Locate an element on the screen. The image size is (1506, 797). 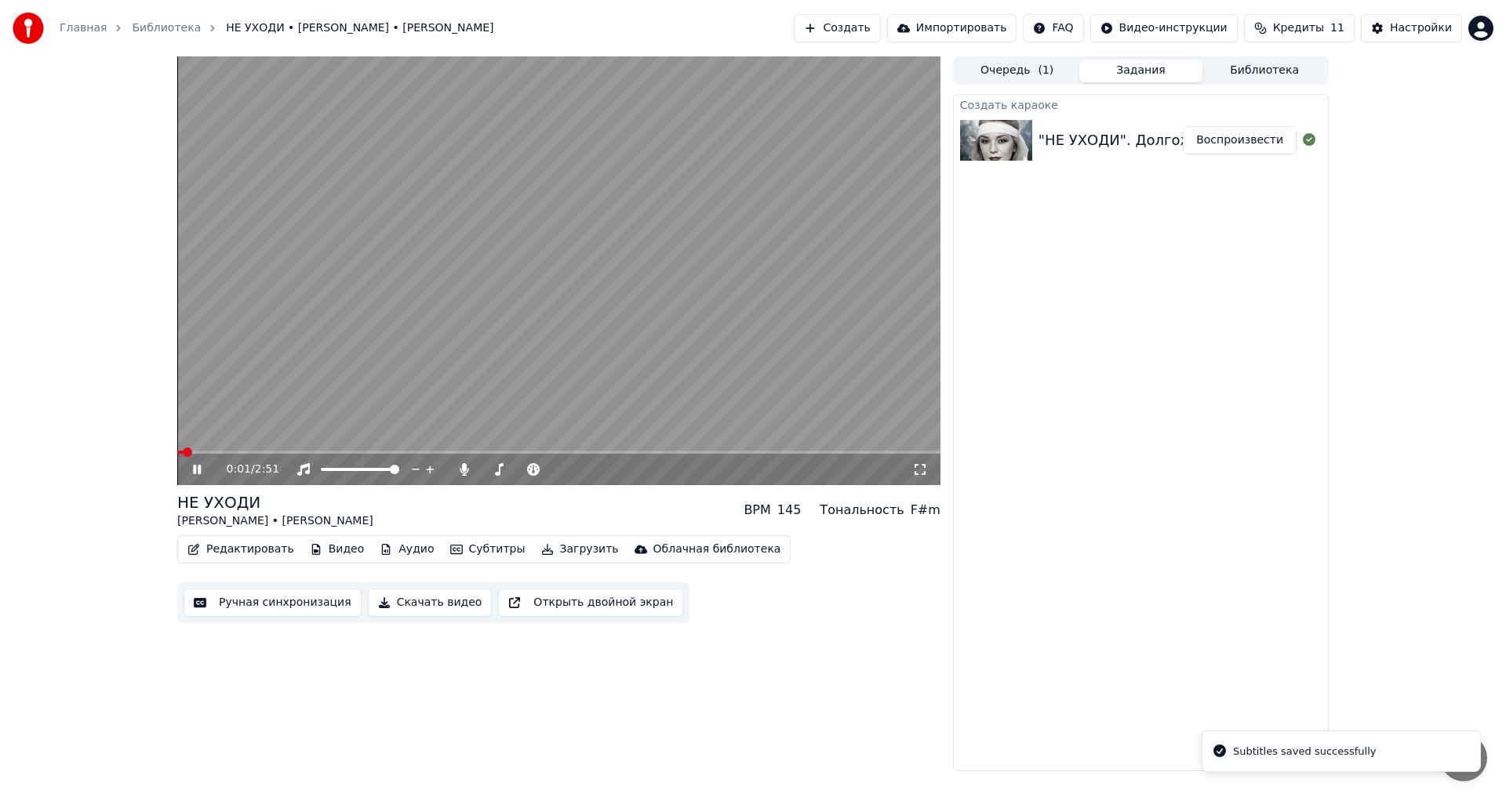
button: Редактировать is located at coordinates (241, 550).